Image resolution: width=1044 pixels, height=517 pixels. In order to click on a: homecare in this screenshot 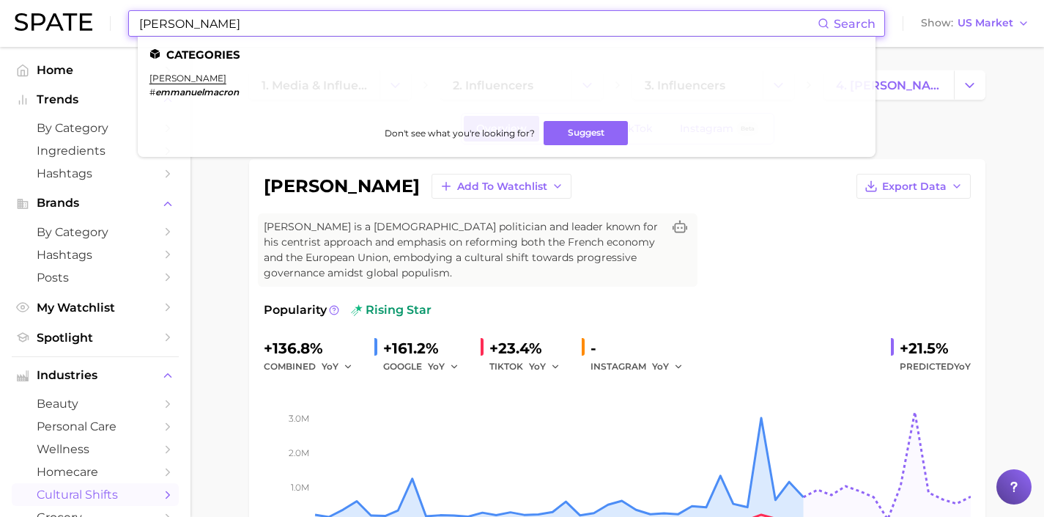, I will do `click(95, 471)`.